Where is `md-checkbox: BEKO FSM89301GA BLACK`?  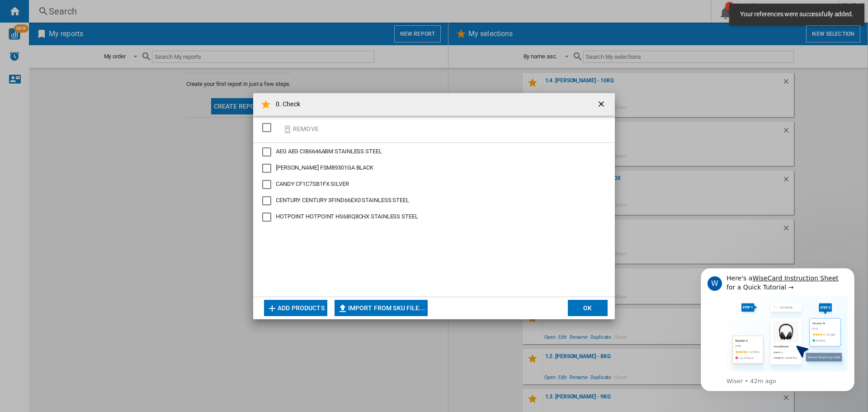 md-checkbox: BEKO FSM89301GA BLACK is located at coordinates (430, 168).